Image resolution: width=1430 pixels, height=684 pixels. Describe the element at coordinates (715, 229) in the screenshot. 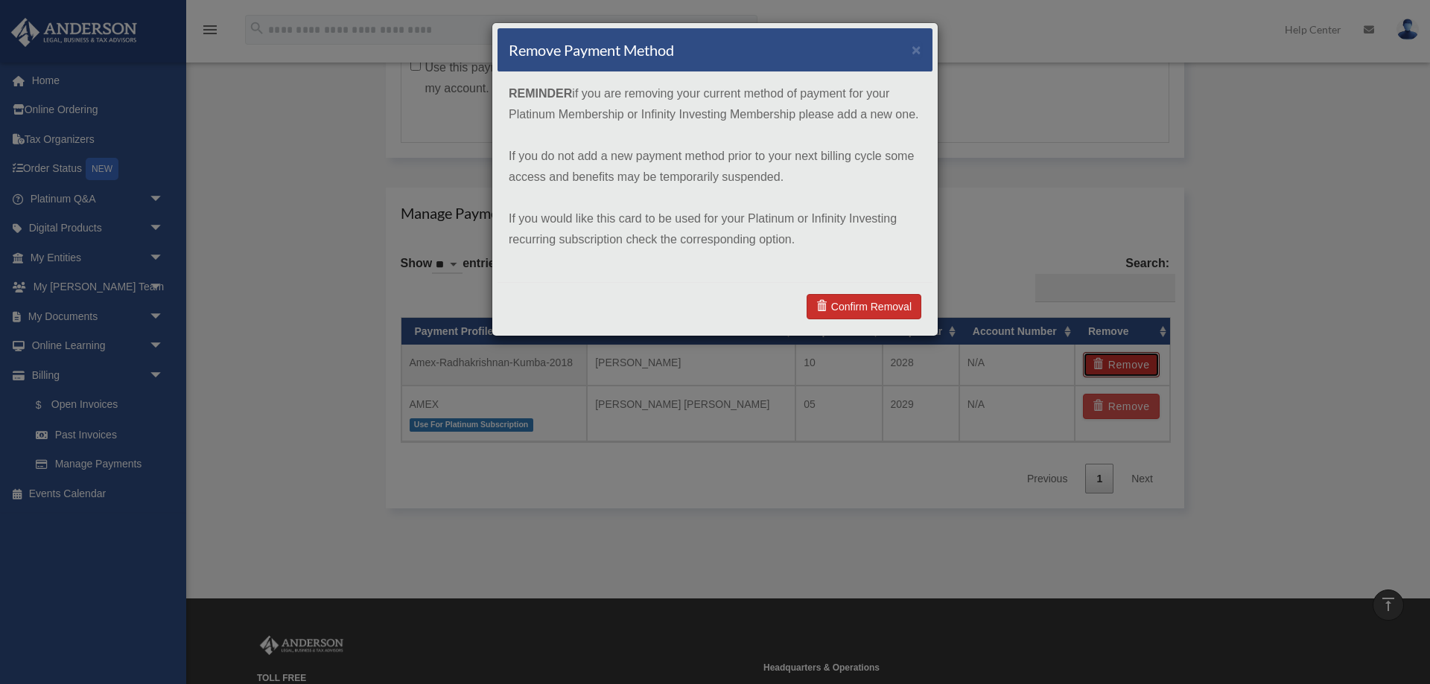

I see `p: If you would like this card to be used for your Platinum or Infinity Investing recurring subscrip...` at that location.